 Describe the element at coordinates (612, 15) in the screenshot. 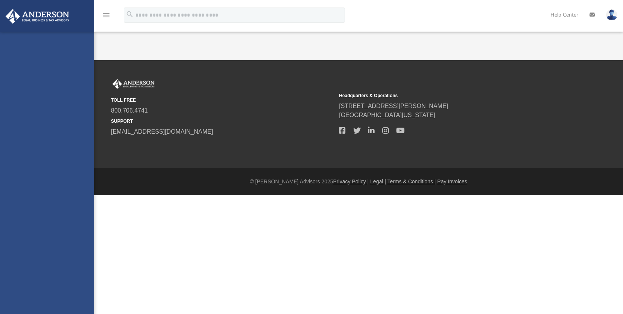

I see `img: User Pic` at that location.